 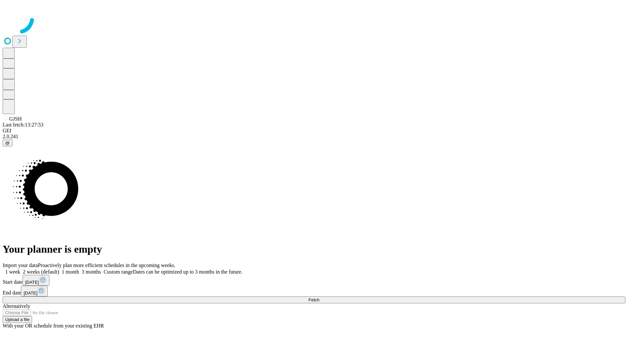 What do you see at coordinates (314, 249) in the screenshot?
I see `h1: Your planner is empty` at bounding box center [314, 249].